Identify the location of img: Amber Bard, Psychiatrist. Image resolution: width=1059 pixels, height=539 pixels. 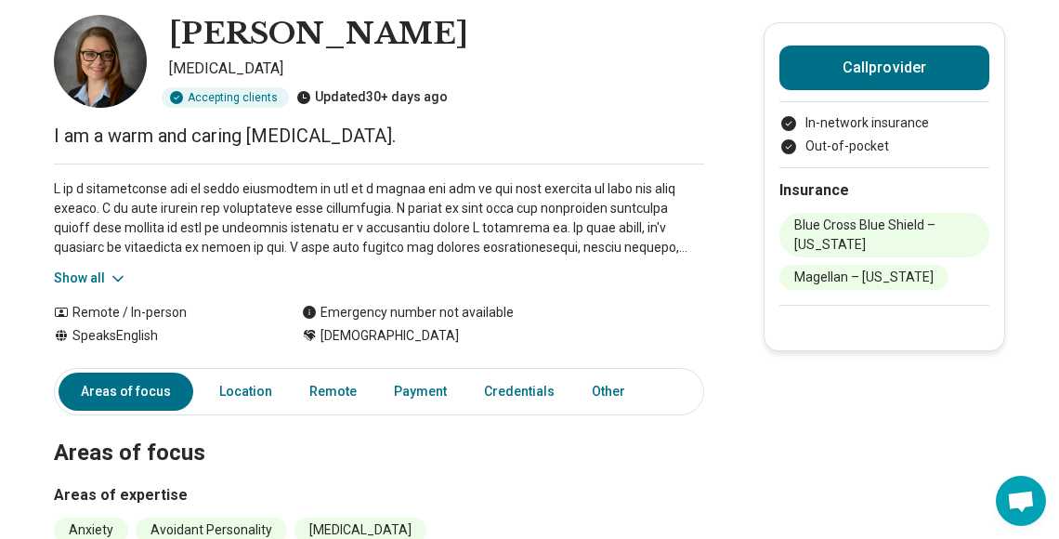
(100, 61).